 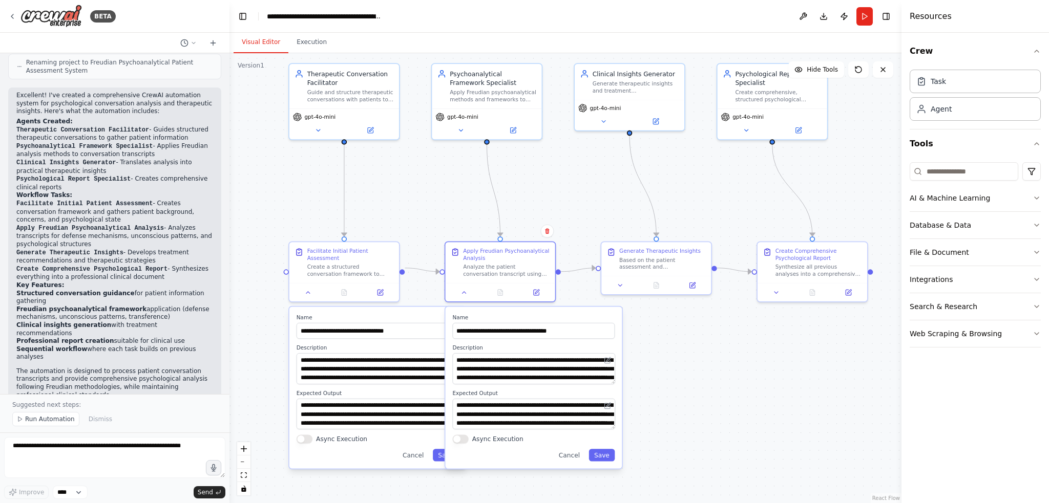 I want to click on div: Psychoanalytical Framework Specialist, so click(x=493, y=78).